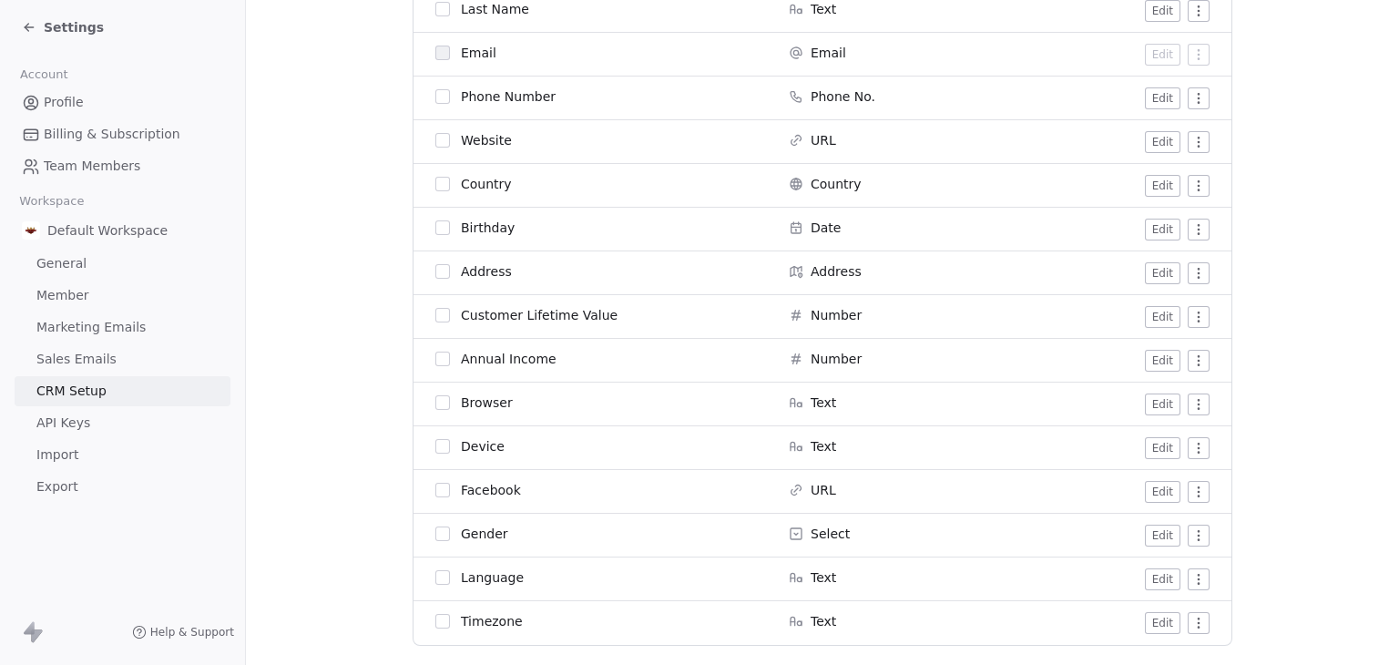 The image size is (1399, 665). What do you see at coordinates (122, 423) in the screenshot?
I see `a: API Keys` at bounding box center [122, 423].